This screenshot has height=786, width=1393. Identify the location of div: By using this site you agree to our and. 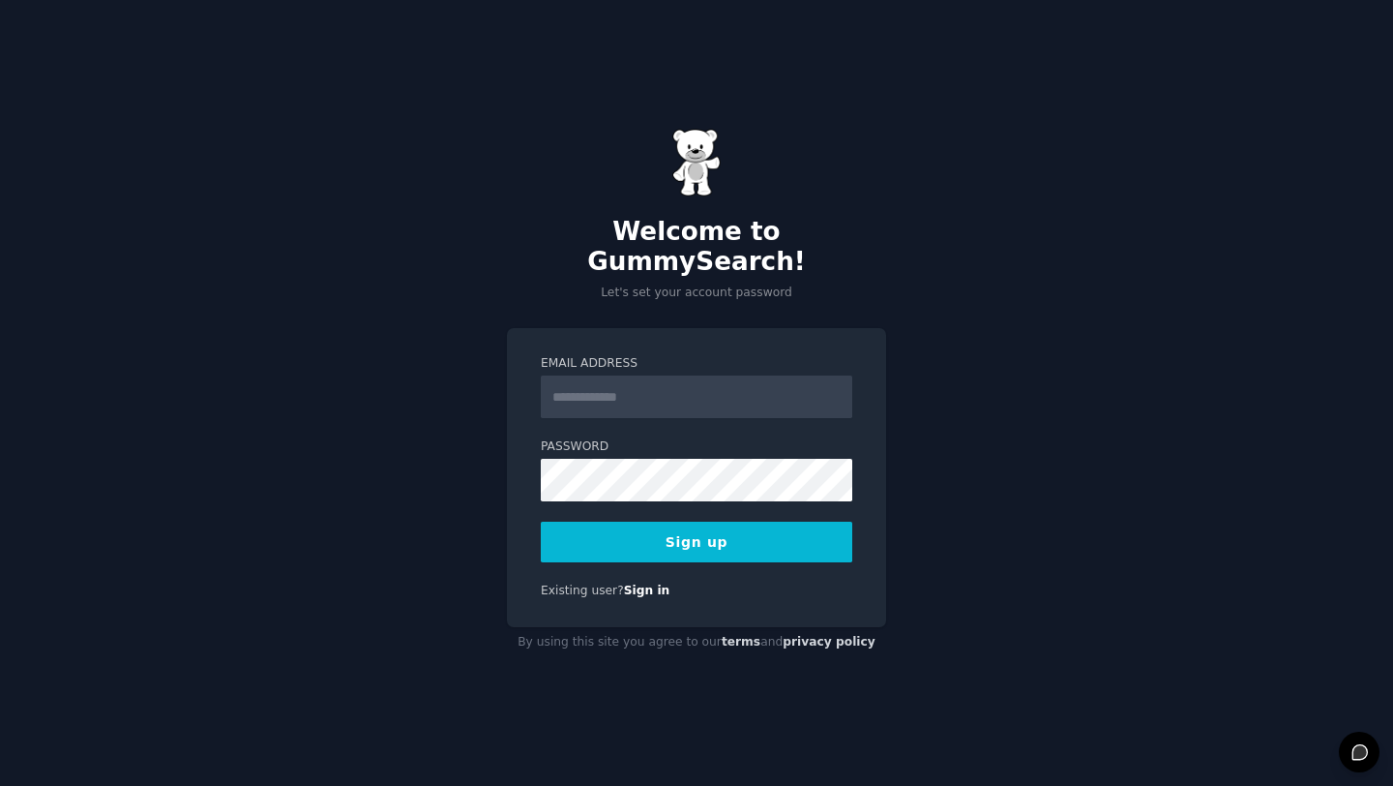
(697, 643).